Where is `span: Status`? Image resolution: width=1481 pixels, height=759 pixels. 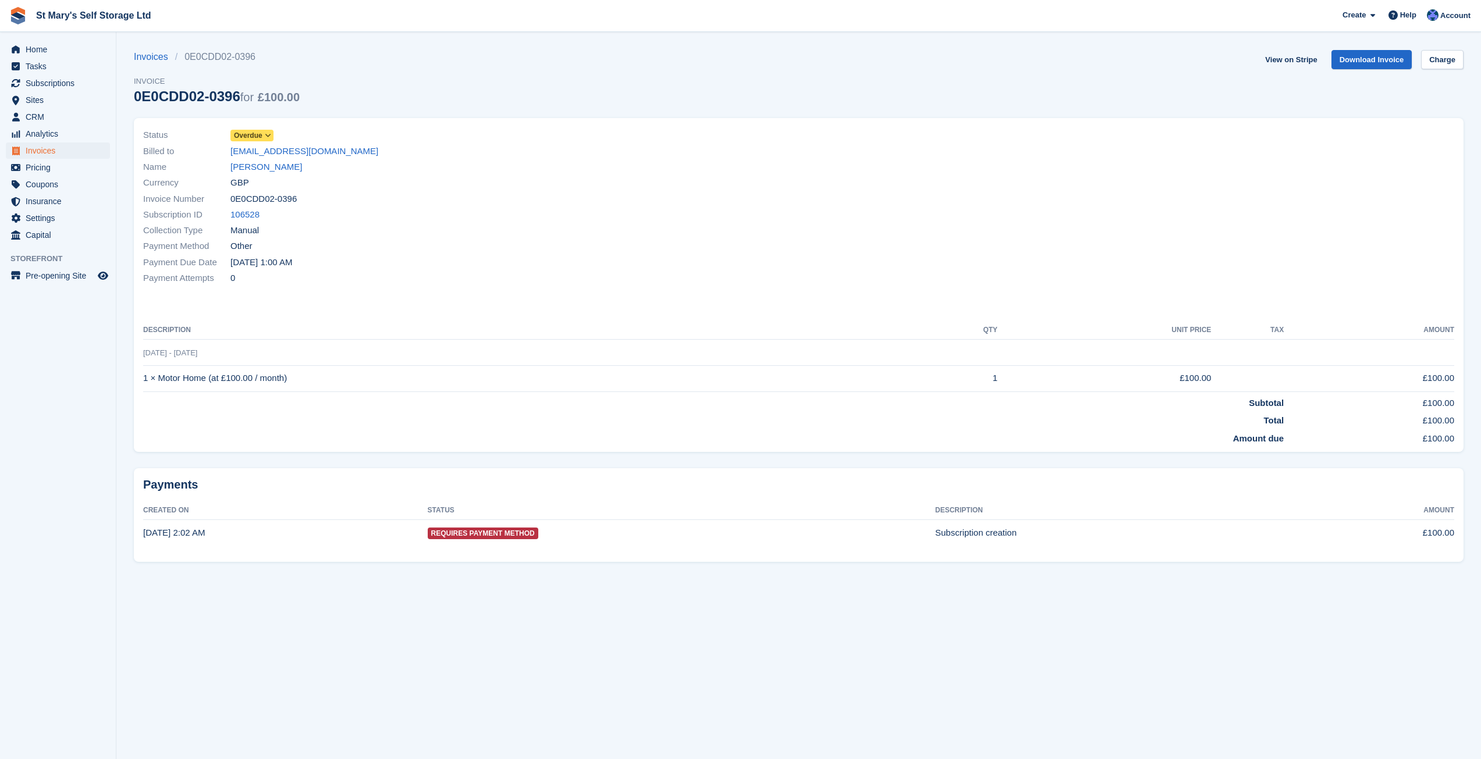
span: Status is located at coordinates (187, 135).